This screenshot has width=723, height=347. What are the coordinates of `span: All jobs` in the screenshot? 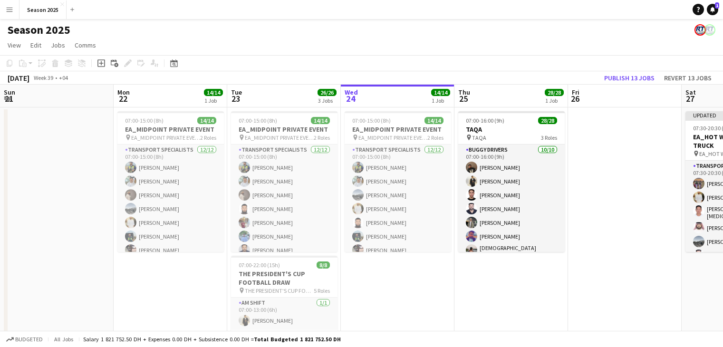 It's located at (64, 339).